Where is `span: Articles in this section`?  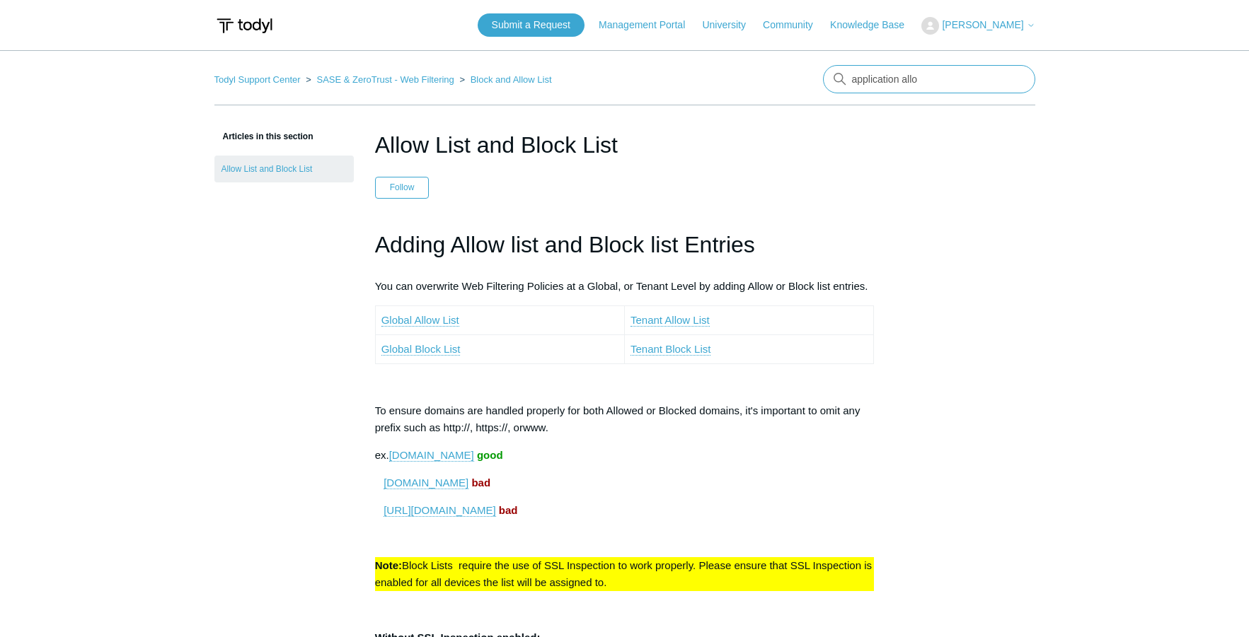
span: Articles in this section is located at coordinates (264, 137).